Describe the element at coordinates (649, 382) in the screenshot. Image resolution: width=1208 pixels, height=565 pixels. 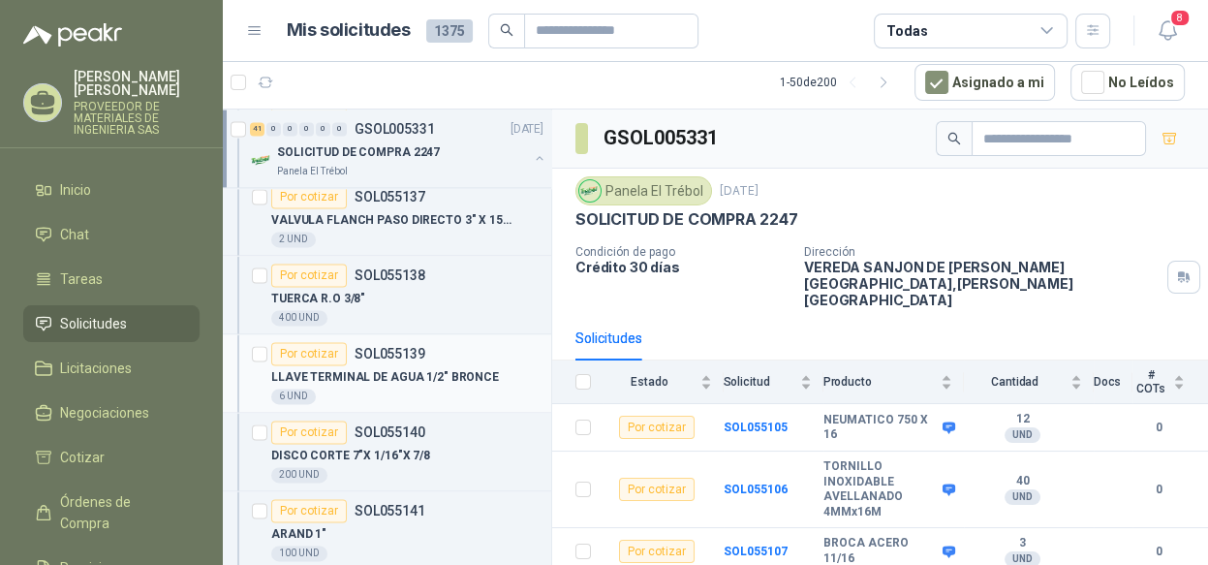
I see `span: Estado` at that location.